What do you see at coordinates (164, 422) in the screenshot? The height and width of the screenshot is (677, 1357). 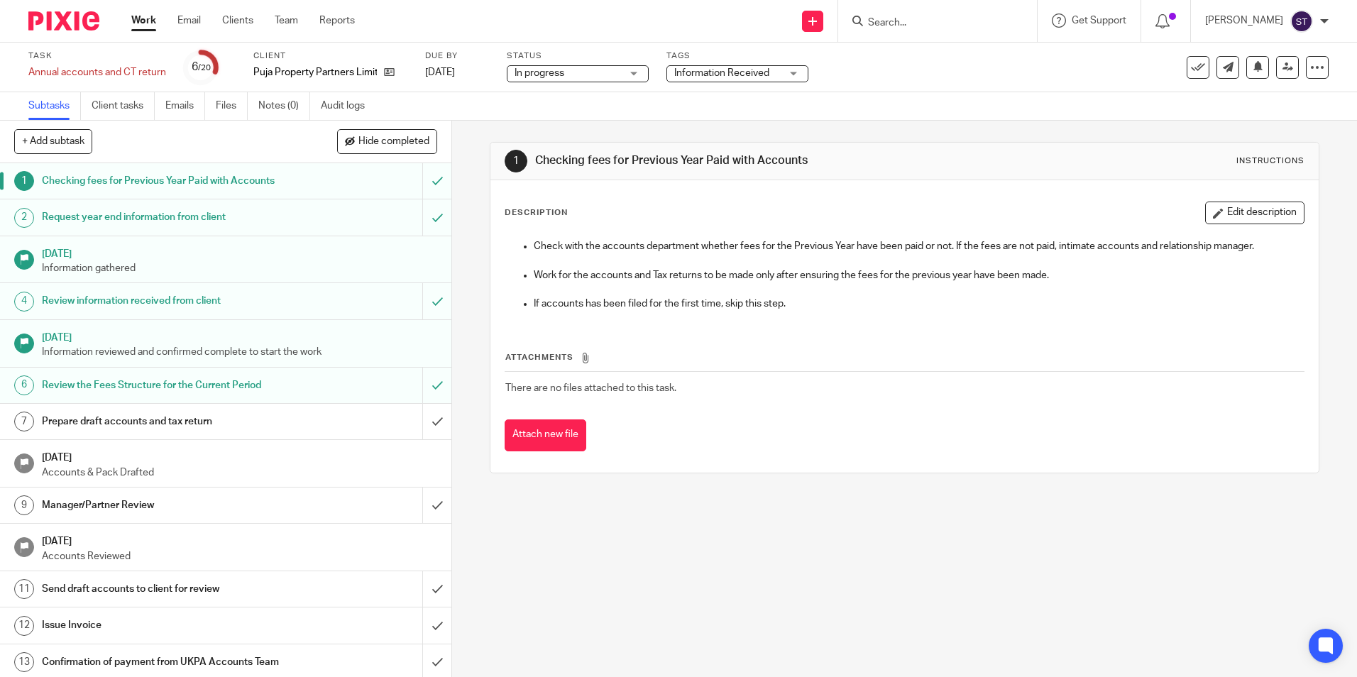 I see `h1: Prepare draft accounts and tax return` at bounding box center [164, 422].